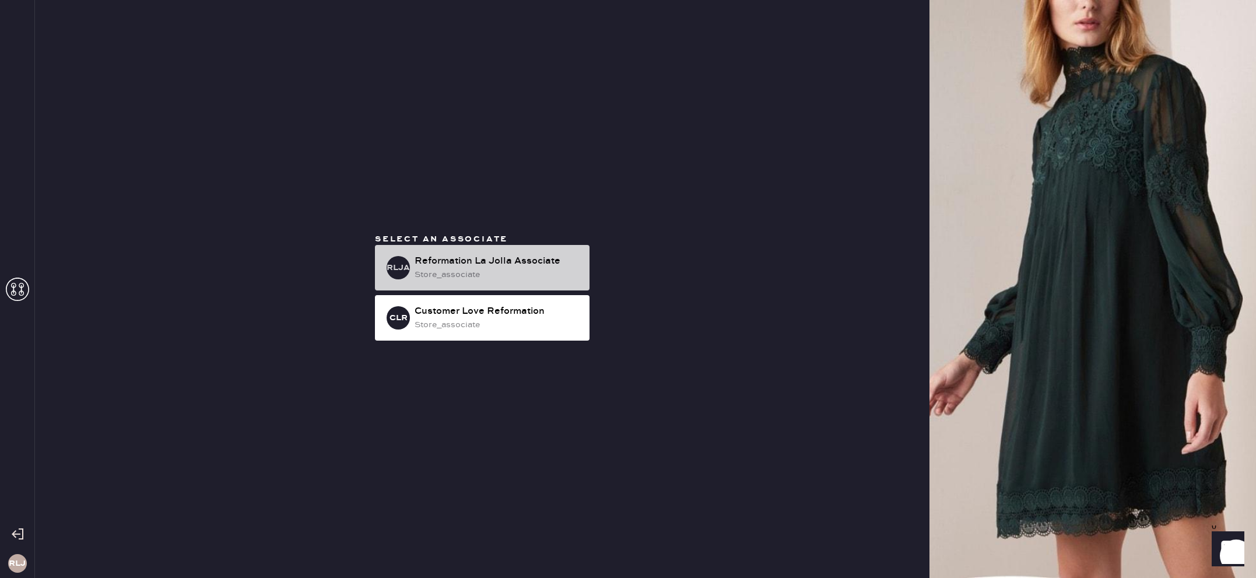  I want to click on h3: RLJA, so click(398, 268).